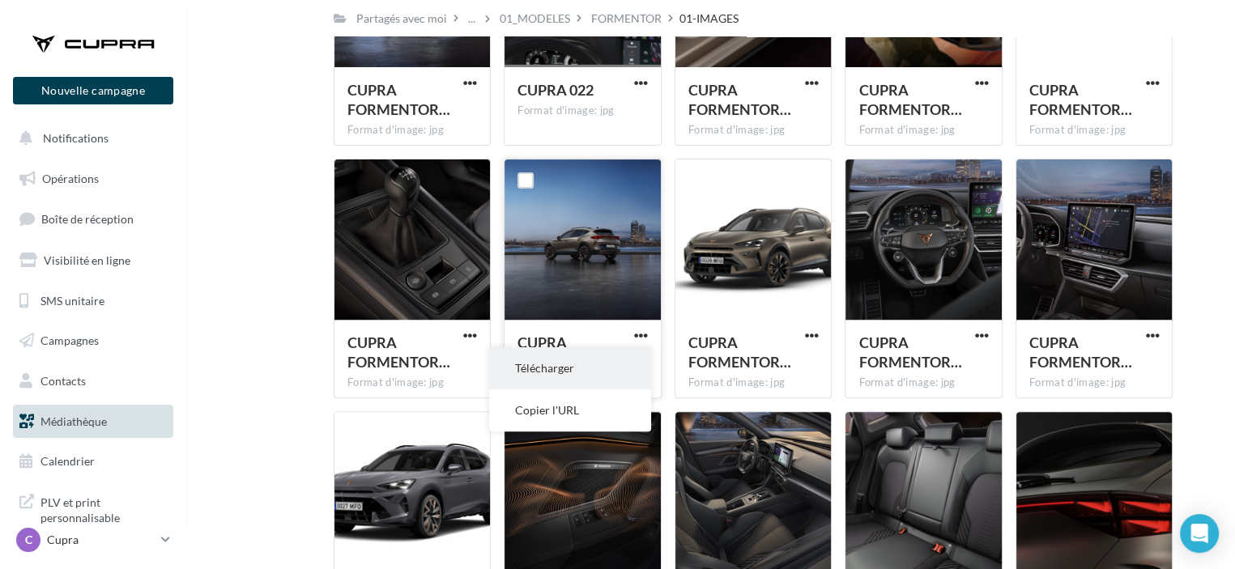 The image size is (1235, 569). What do you see at coordinates (63, 381) in the screenshot?
I see `span: Contacts` at bounding box center [63, 381].